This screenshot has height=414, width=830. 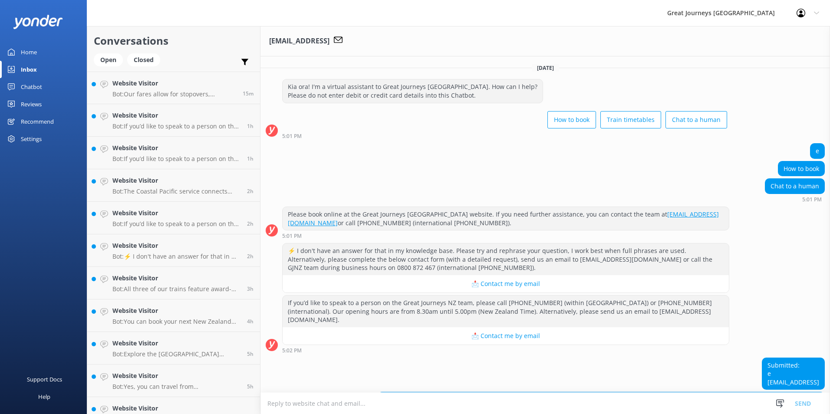 What do you see at coordinates (795, 186) in the screenshot?
I see `div: Chat to a human` at bounding box center [795, 186].